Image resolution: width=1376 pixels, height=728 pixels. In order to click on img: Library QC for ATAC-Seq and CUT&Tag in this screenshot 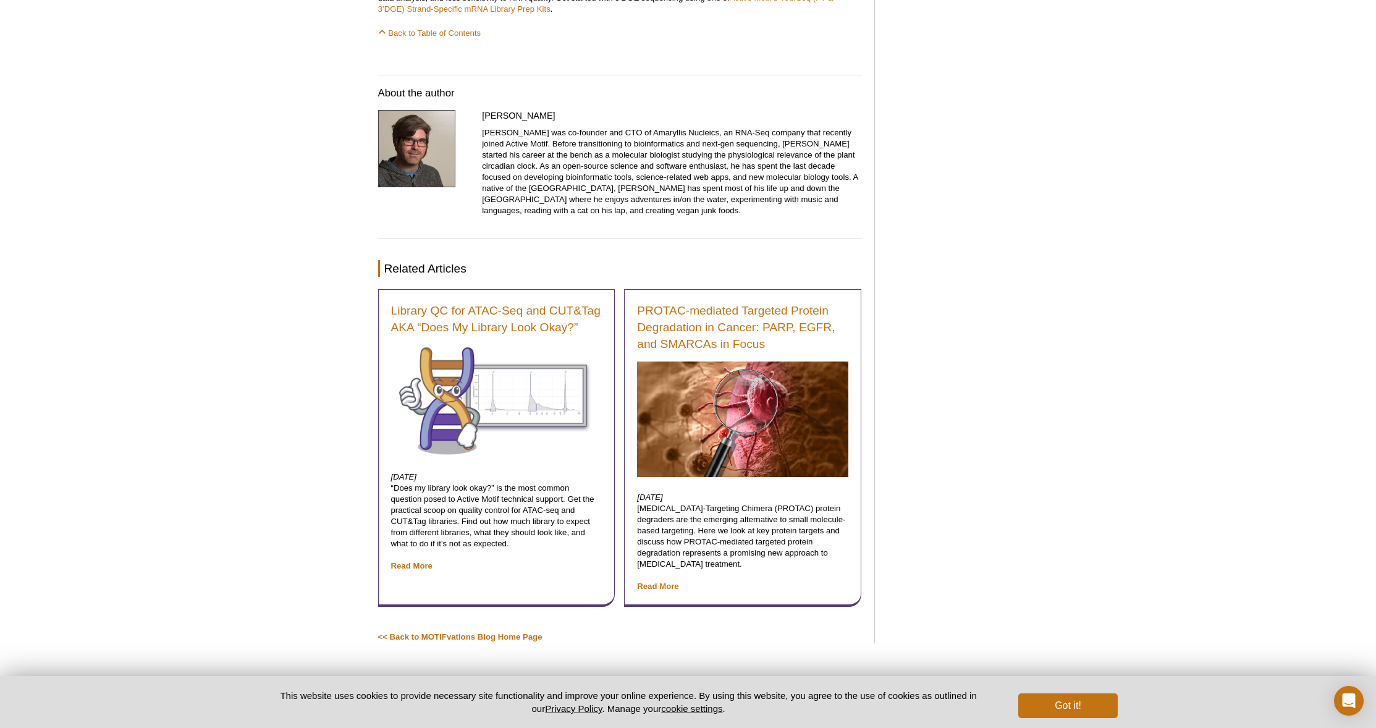, I will do `click(497, 400)`.